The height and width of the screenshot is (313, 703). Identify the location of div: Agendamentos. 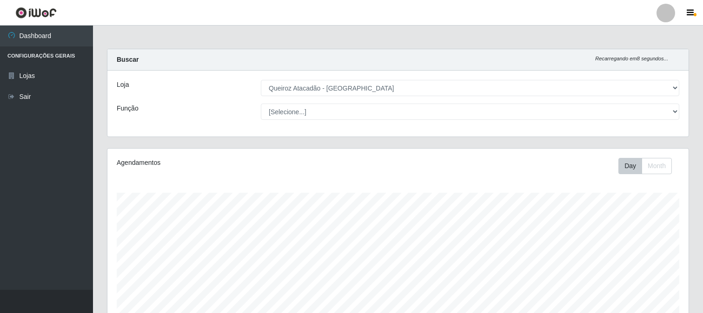
(230, 163).